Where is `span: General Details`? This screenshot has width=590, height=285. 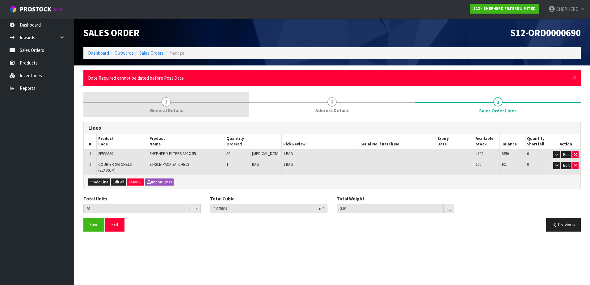 span: General Details is located at coordinates (166, 110).